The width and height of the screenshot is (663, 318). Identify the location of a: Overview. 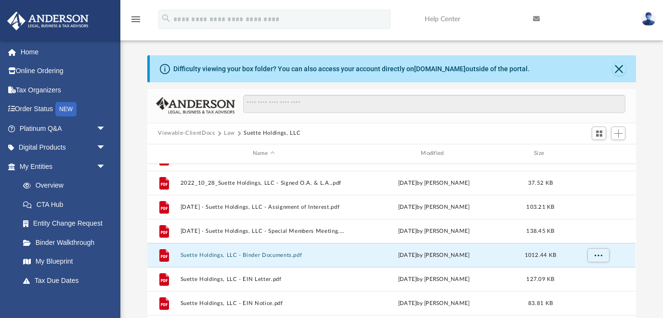
(67, 186).